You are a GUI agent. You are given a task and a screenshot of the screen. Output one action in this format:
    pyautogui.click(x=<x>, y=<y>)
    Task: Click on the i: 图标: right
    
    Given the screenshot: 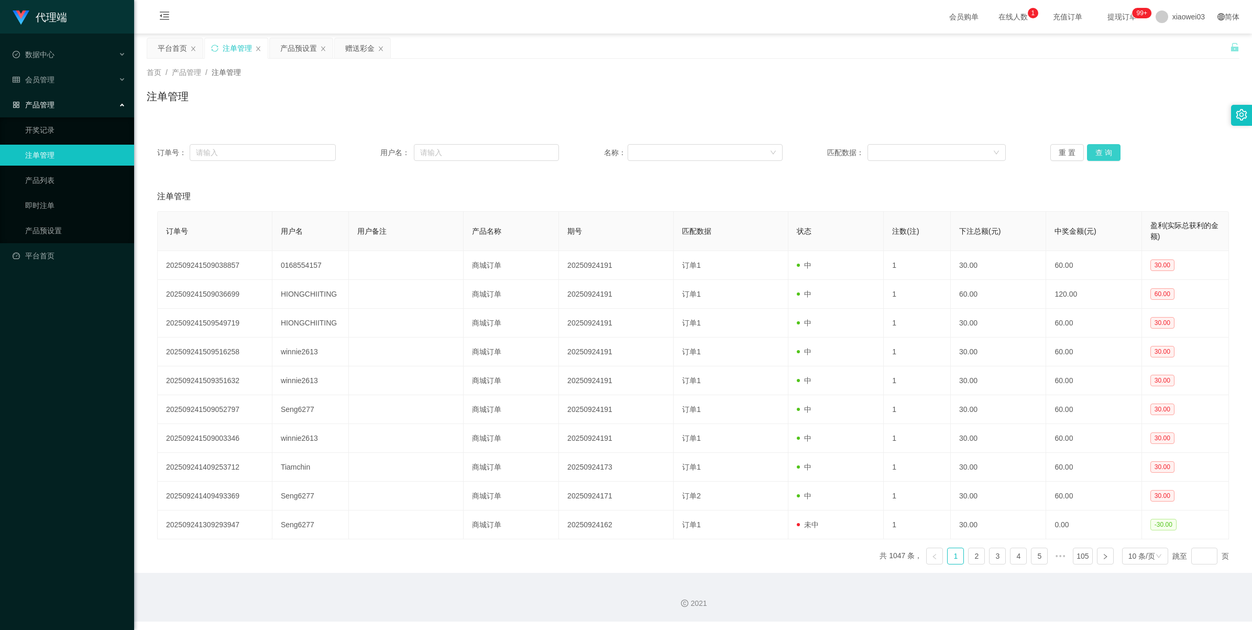 What is the action you would take?
    pyautogui.click(x=1105, y=556)
    